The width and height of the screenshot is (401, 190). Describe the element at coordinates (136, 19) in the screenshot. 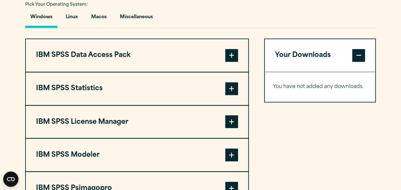

I see `button: Miscellaneous` at that location.